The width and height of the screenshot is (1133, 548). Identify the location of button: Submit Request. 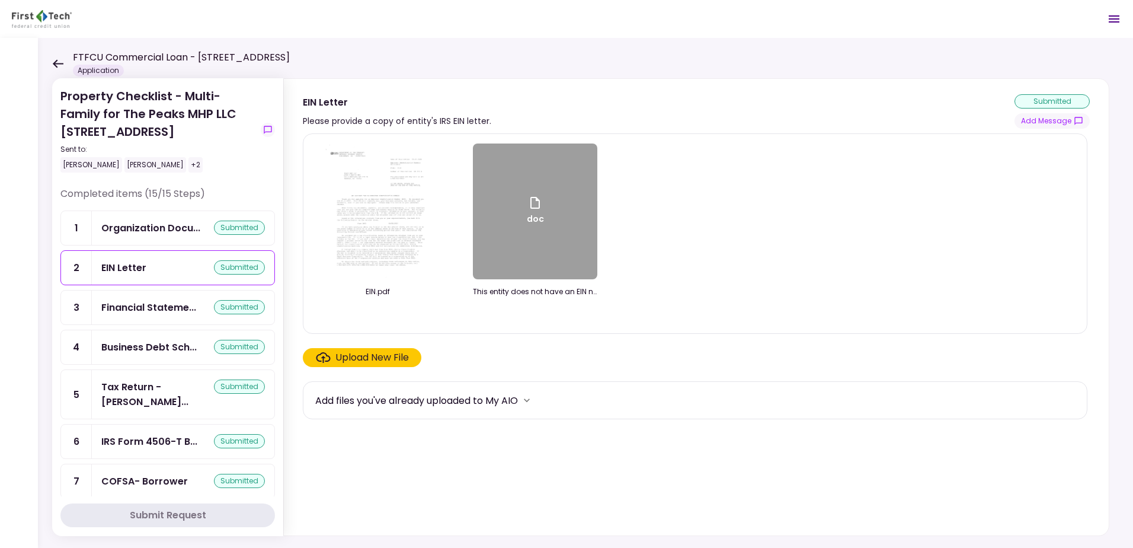
(168, 515).